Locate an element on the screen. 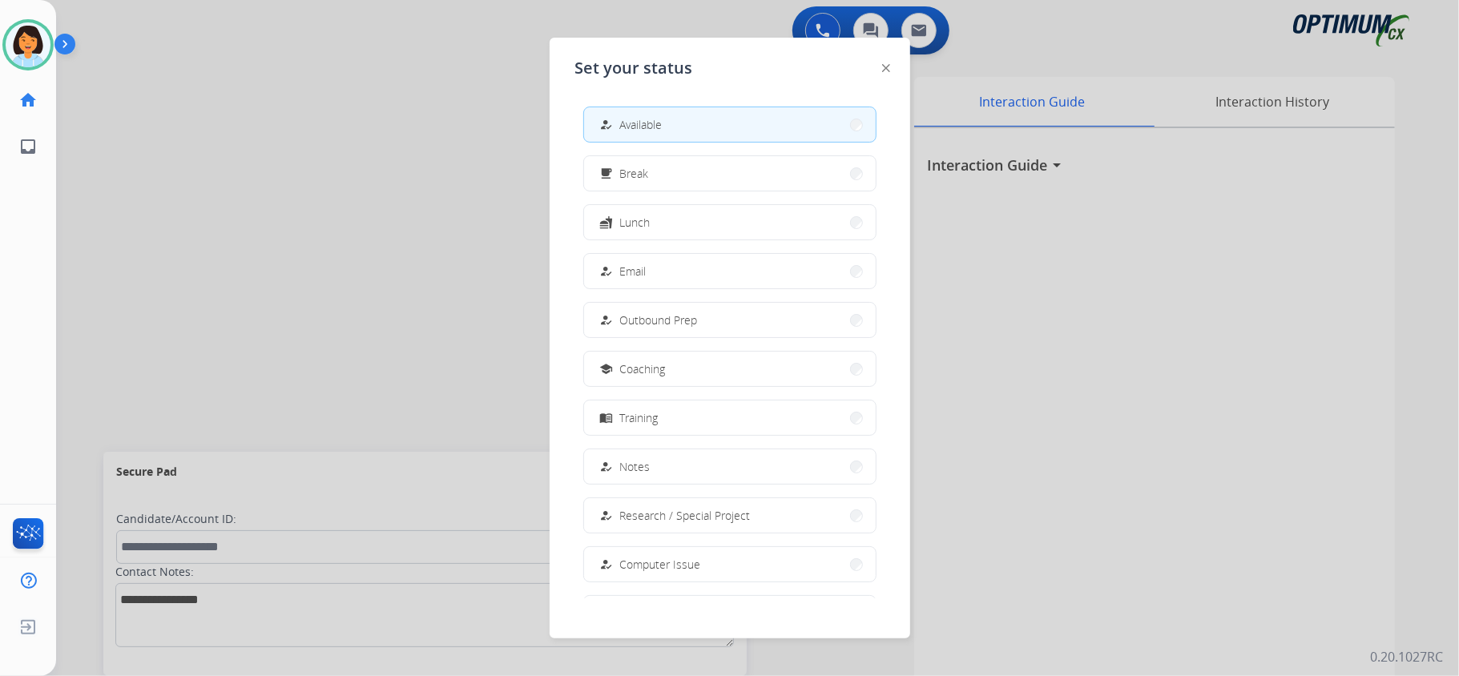 Image resolution: width=1459 pixels, height=676 pixels. button: Outbound Prep is located at coordinates (730, 320).